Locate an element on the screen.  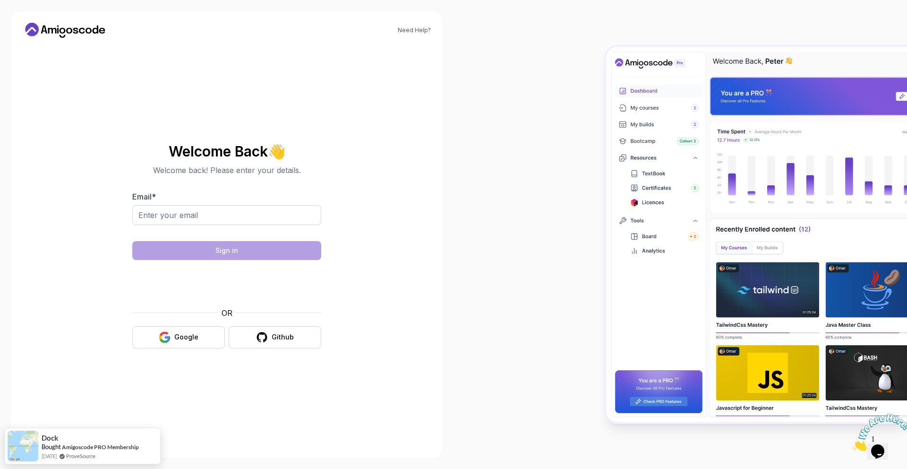
span: 1 is located at coordinates (6, 8).